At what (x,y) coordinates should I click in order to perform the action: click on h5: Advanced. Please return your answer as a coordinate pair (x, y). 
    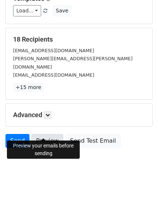
    Looking at the image, I should click on (79, 115).